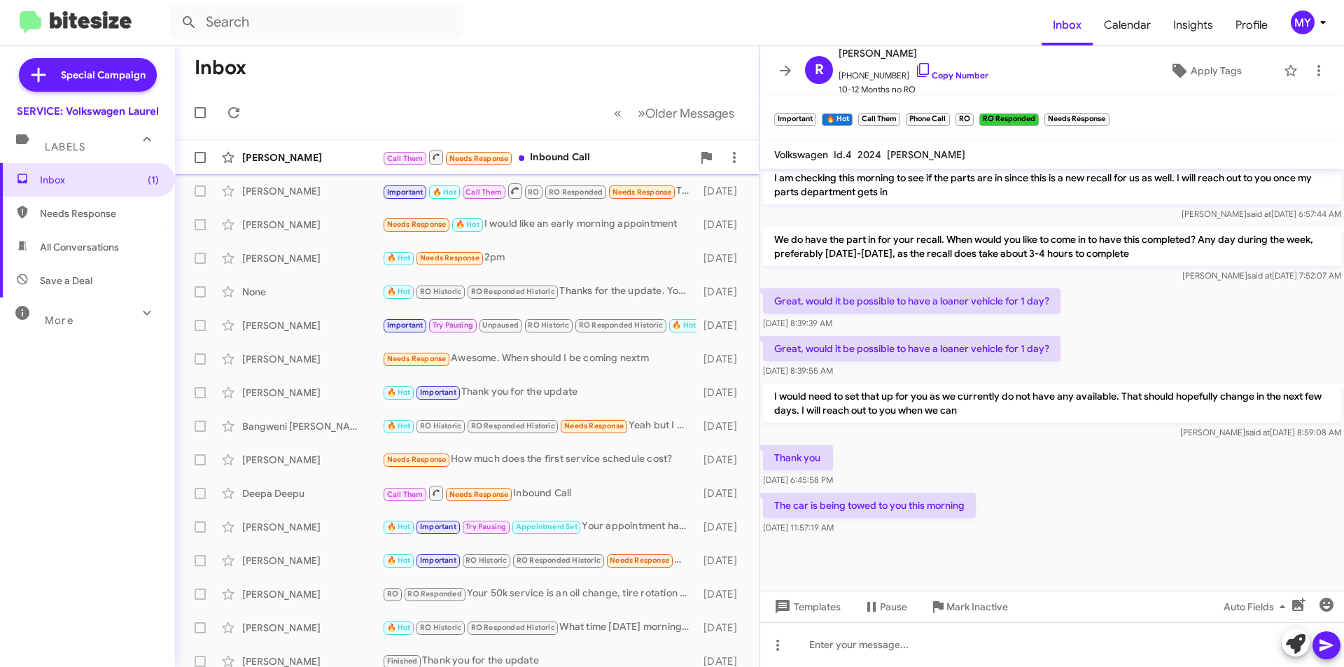 The image size is (1344, 667). I want to click on small: Call Them, so click(879, 120).